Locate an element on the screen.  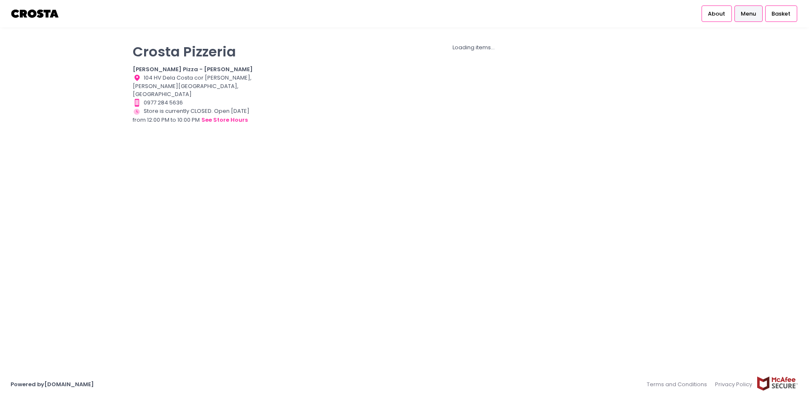
a: Privacy Policy is located at coordinates (734, 384).